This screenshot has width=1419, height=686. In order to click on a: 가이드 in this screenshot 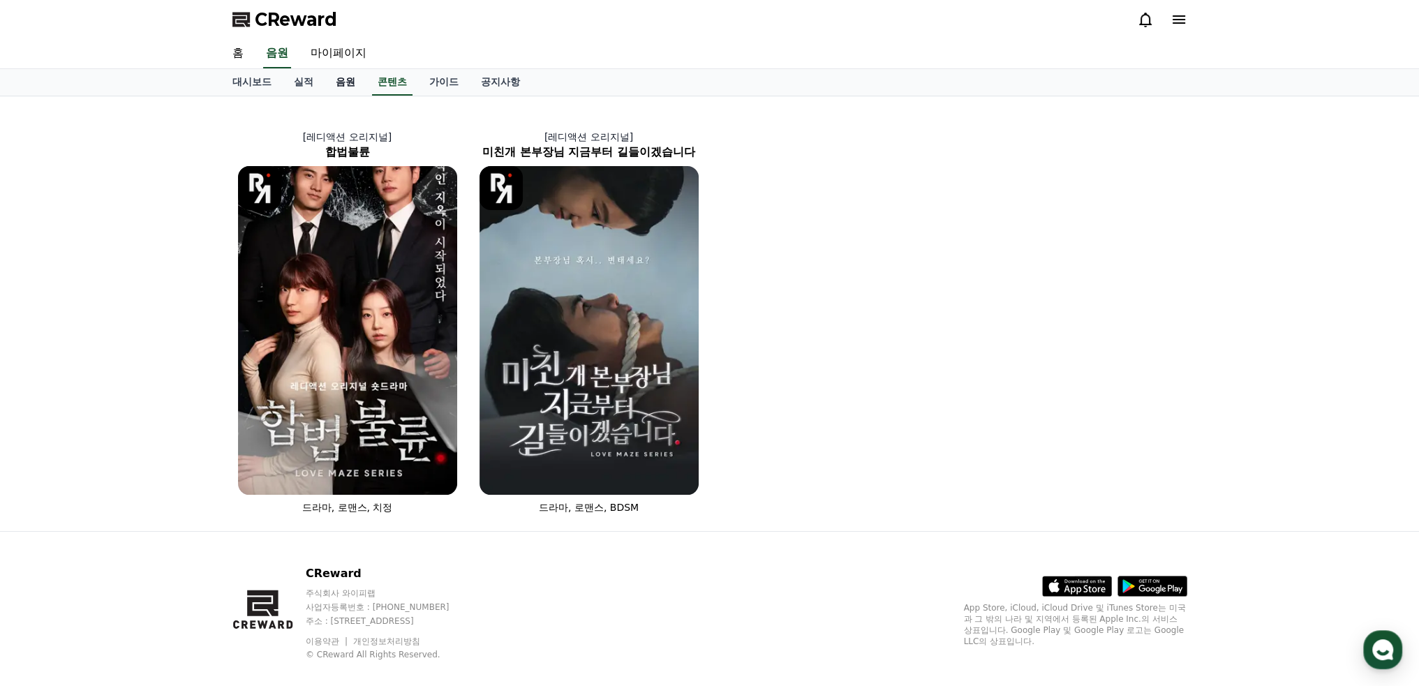, I will do `click(444, 82)`.